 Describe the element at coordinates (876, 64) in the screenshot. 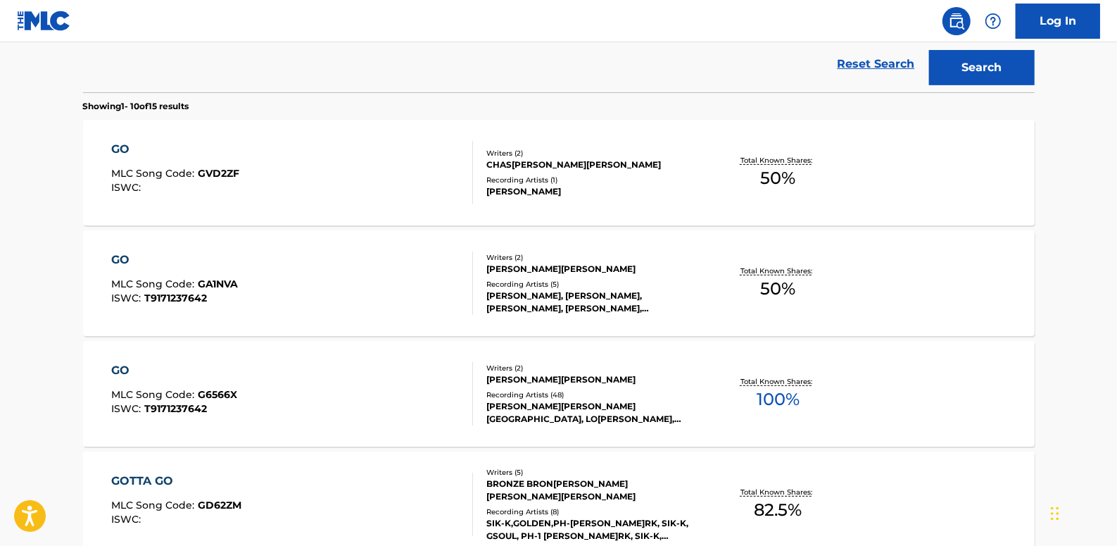

I see `a: Reset Search` at that location.